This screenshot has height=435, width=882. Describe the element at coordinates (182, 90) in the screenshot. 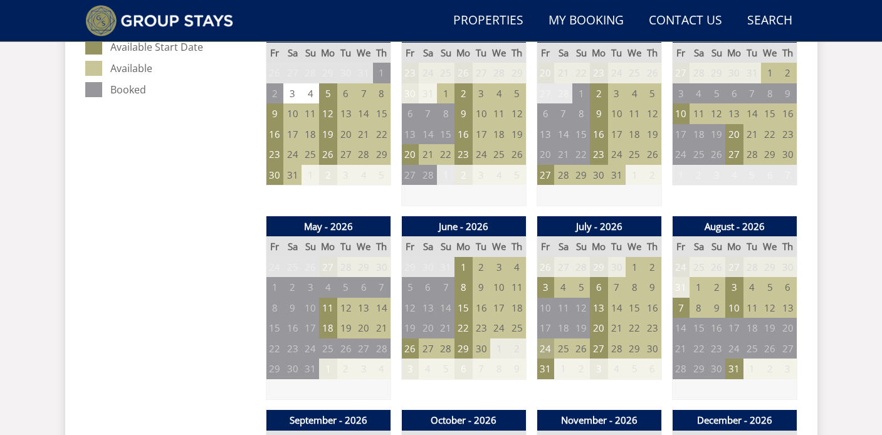

I see `dd: Booked` at that location.